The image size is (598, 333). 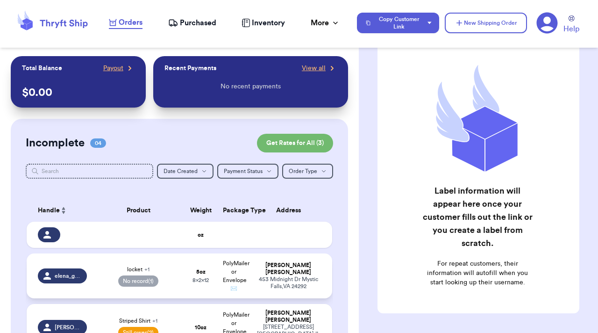 What do you see at coordinates (68, 276) in the screenshot?
I see `span: elena_gilbert` at bounding box center [68, 276].